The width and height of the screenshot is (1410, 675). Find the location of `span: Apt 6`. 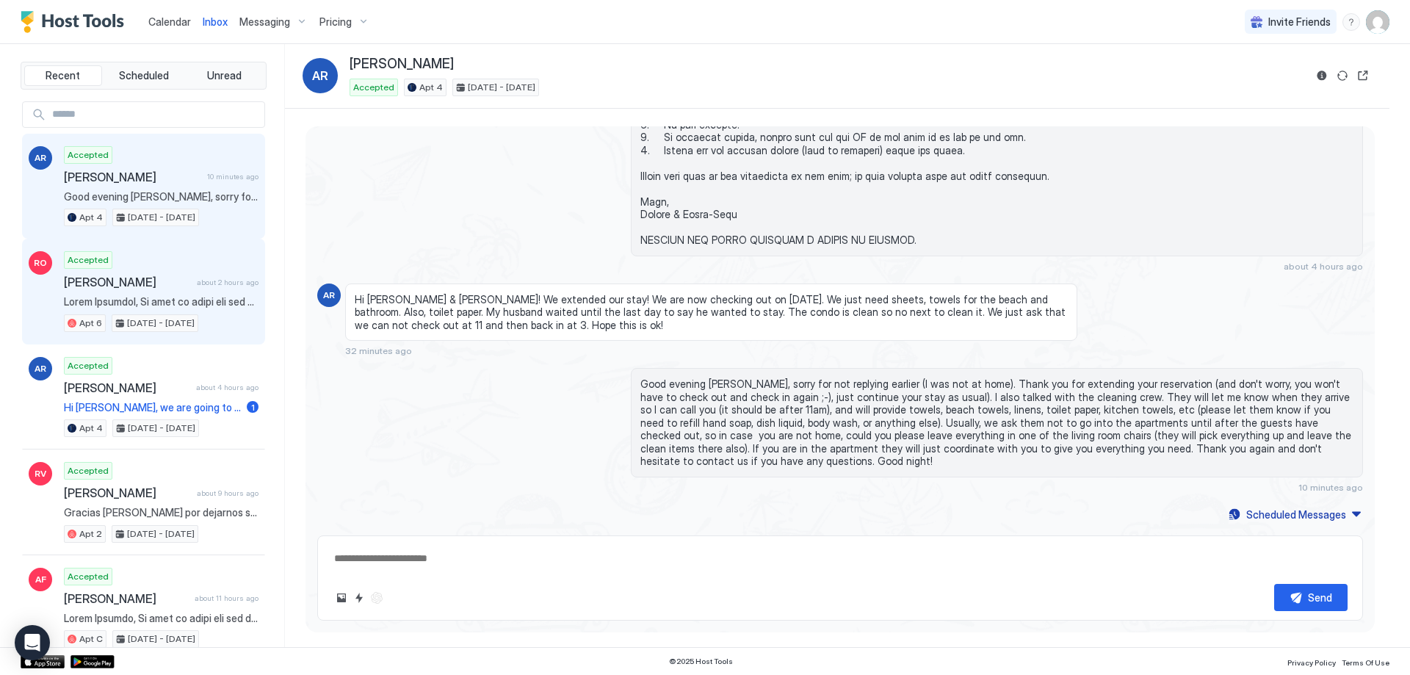

span: Apt 6 is located at coordinates (90, 323).